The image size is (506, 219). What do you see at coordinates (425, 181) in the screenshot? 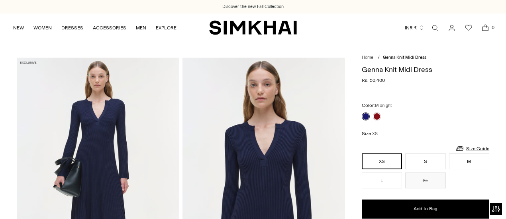
I see `button: XL` at bounding box center [425, 181].